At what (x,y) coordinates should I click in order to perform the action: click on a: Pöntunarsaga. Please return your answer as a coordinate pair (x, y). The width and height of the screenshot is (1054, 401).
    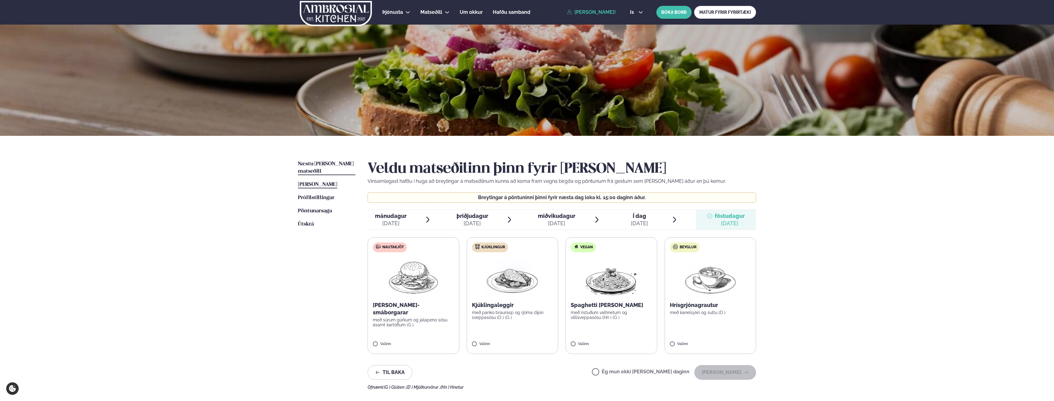
    Looking at the image, I should click on (315, 211).